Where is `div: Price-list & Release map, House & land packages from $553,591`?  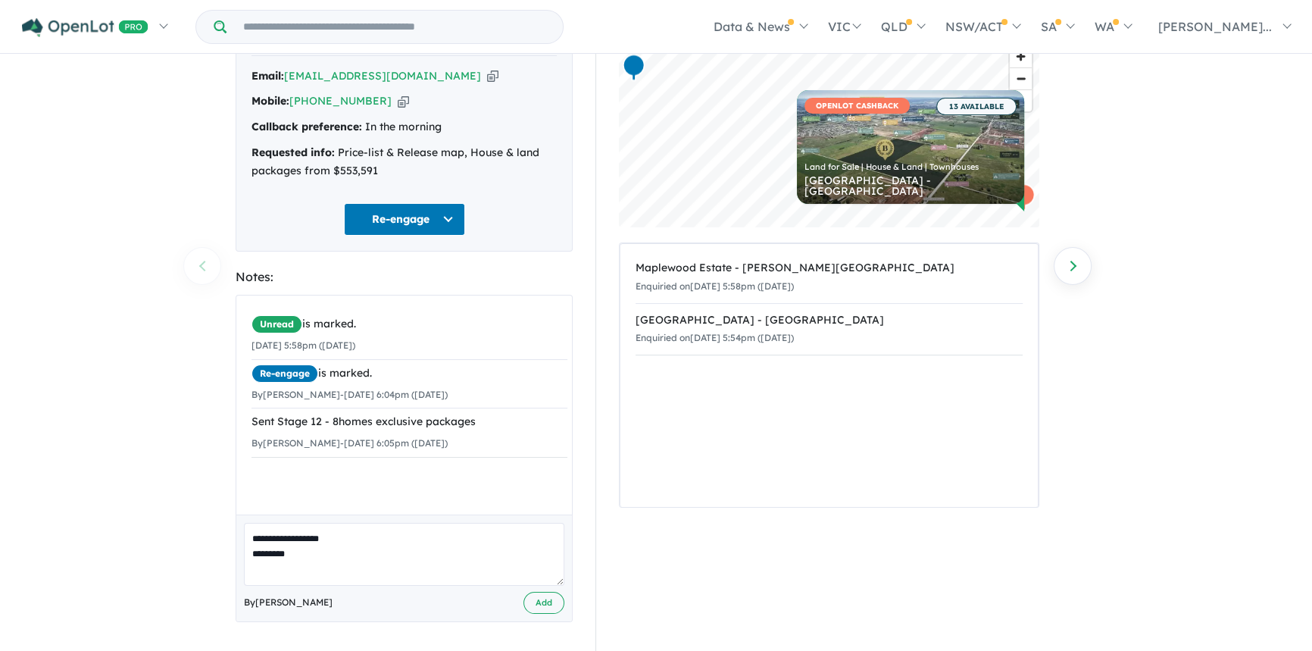
div: Price-list & Release map, House & land packages from $553,591 is located at coordinates (404, 162).